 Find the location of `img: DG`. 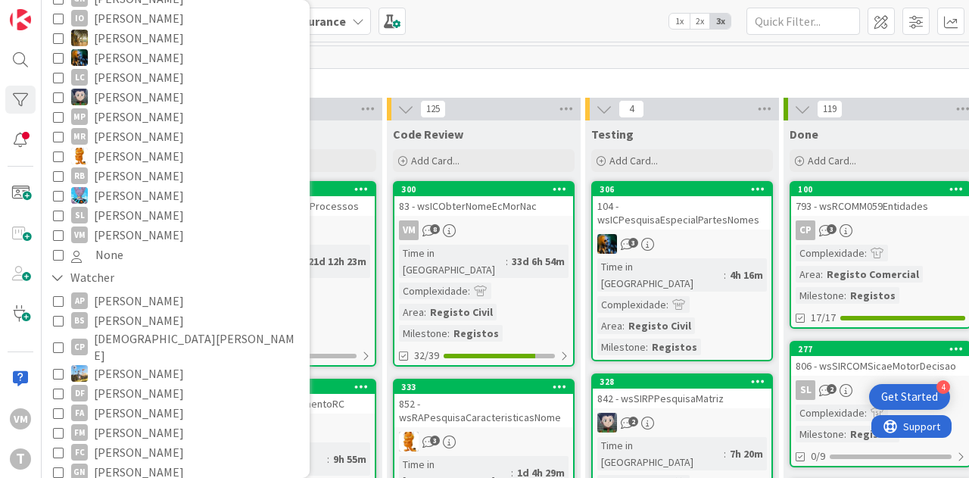

img: DG is located at coordinates (79, 373).